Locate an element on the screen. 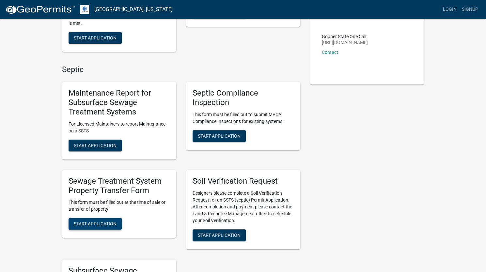 This screenshot has width=486, height=272. p: This form must be filled out at the time of sale or transfer of property is located at coordinates (119, 206).